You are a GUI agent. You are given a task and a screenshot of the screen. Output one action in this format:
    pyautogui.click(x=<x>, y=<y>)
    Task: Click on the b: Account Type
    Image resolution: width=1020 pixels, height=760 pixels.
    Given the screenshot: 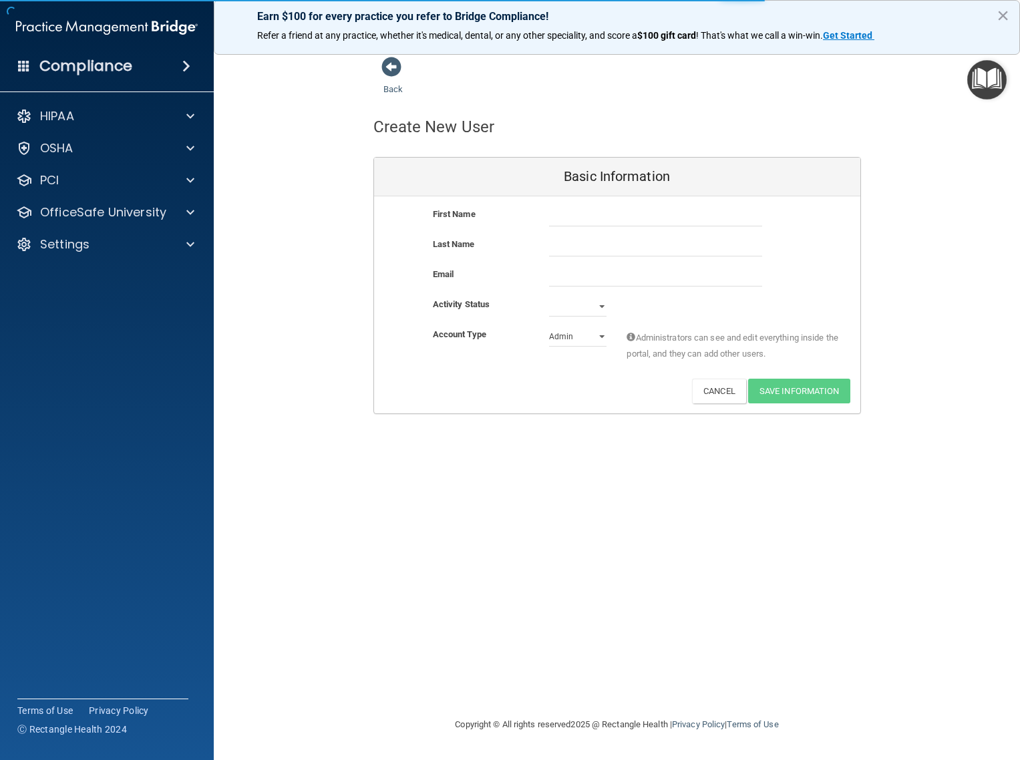 What is the action you would take?
    pyautogui.click(x=460, y=334)
    